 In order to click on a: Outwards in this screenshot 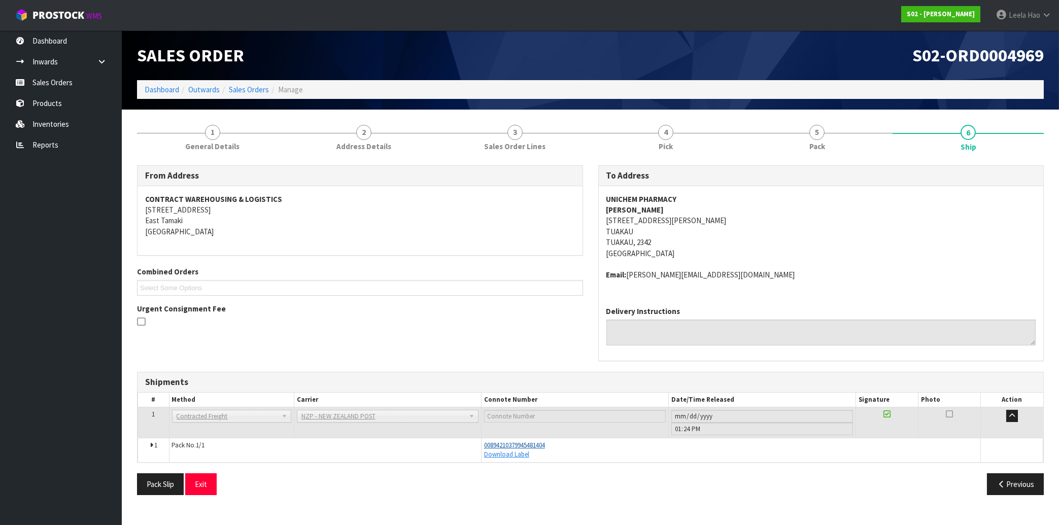, I will do `click(204, 89)`.